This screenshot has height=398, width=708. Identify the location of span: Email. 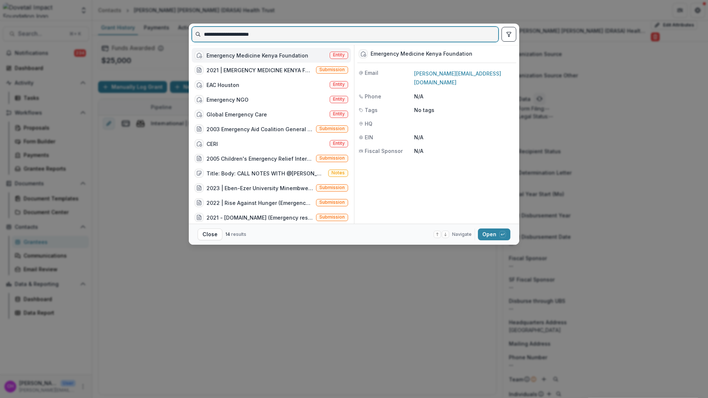
(371, 73).